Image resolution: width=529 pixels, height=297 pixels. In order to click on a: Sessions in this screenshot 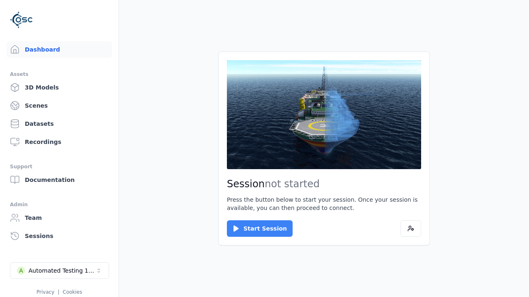, I will do `click(59, 236)`.